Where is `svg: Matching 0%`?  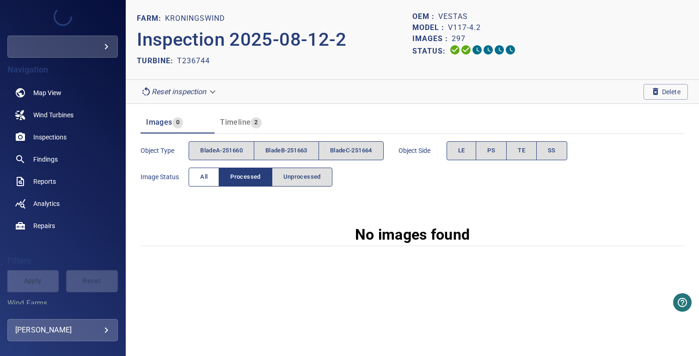
svg: Matching 0% is located at coordinates (499, 50).